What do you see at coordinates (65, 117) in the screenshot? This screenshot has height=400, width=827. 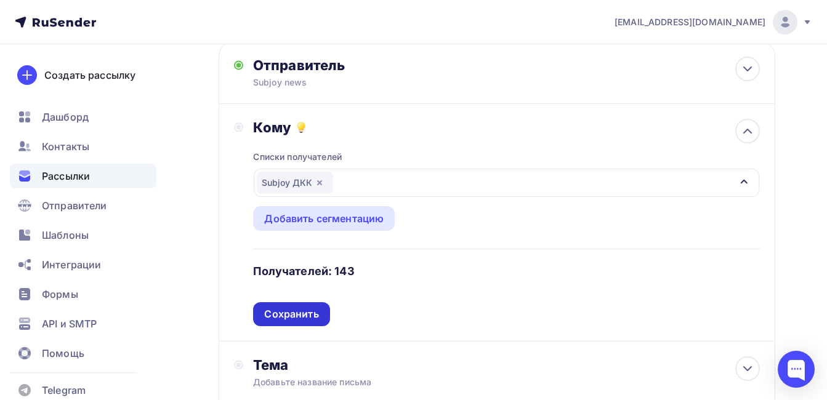 I see `span: Дашборд` at bounding box center [65, 117].